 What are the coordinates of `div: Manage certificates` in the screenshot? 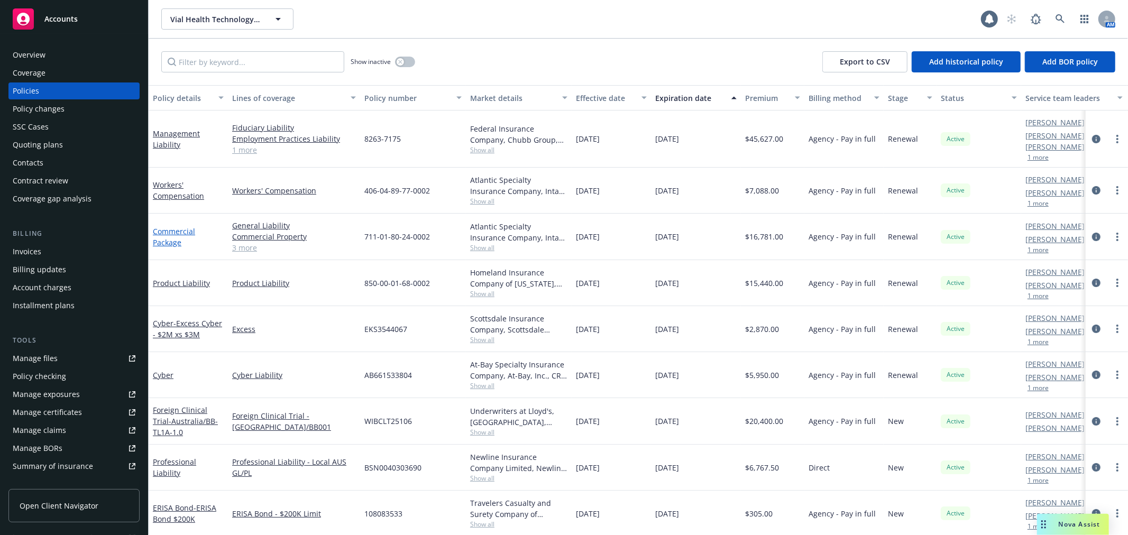 It's located at (47, 413).